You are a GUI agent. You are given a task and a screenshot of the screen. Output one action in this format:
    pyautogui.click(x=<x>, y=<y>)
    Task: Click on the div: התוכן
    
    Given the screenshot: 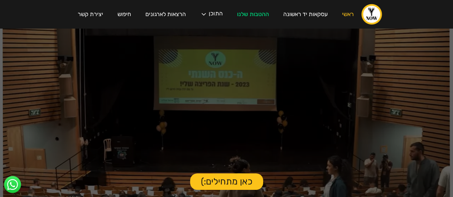 What is the action you would take?
    pyautogui.click(x=215, y=14)
    